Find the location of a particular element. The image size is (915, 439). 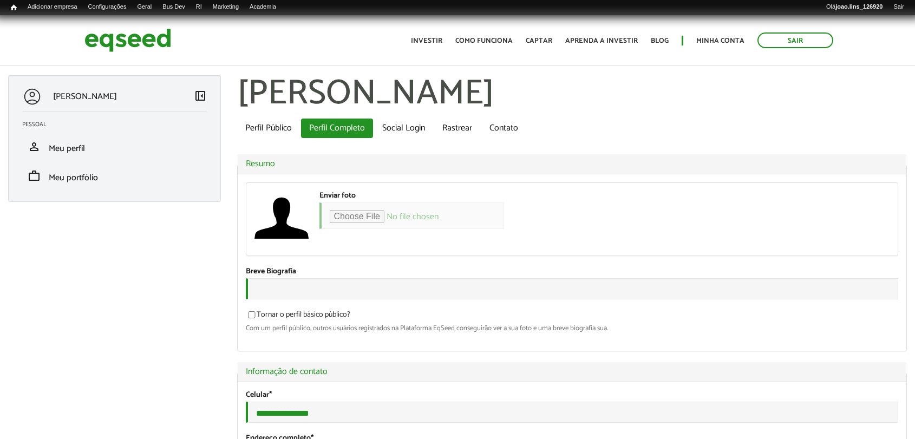

img: EqSeed is located at coordinates (128, 40).